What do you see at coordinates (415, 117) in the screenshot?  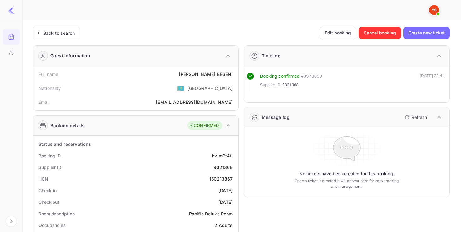 I see `button: Refresh` at bounding box center [415, 117].